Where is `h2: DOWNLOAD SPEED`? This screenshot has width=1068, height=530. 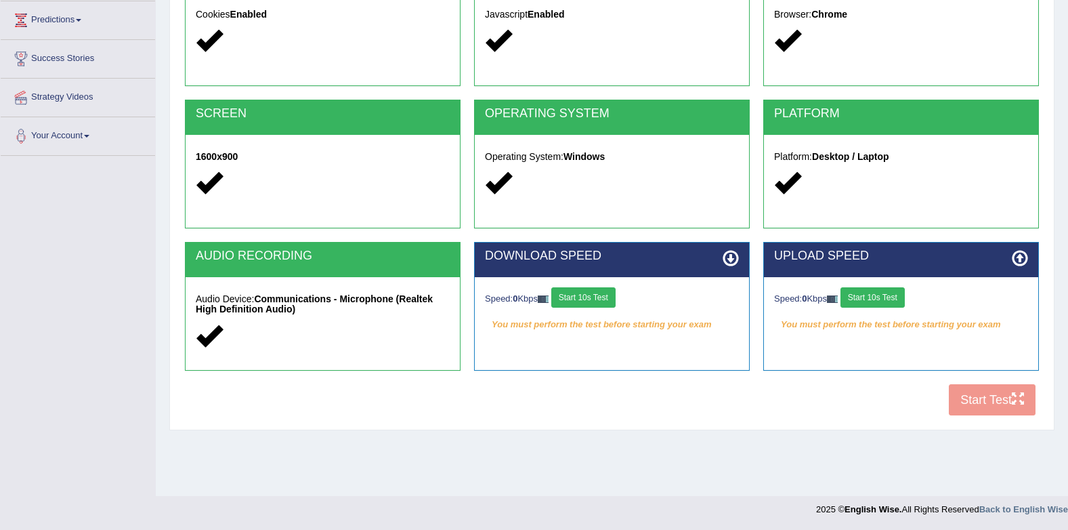
h2: DOWNLOAD SPEED is located at coordinates (612, 256).